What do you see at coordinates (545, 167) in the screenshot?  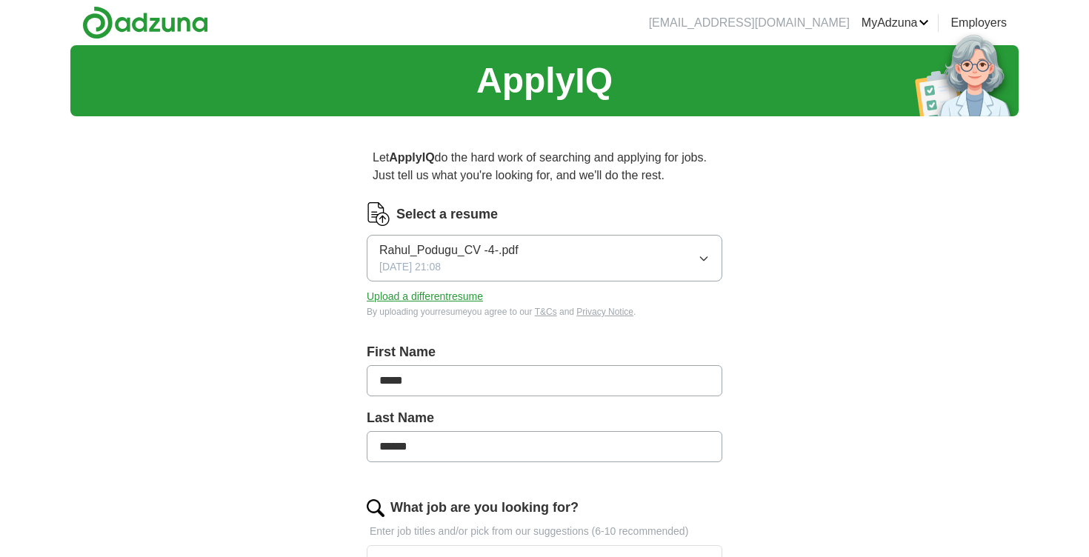 I see `p: Let do the hard work of searching and applying for jobs. Just tell us what you're looking for, an...` at bounding box center [545, 167].